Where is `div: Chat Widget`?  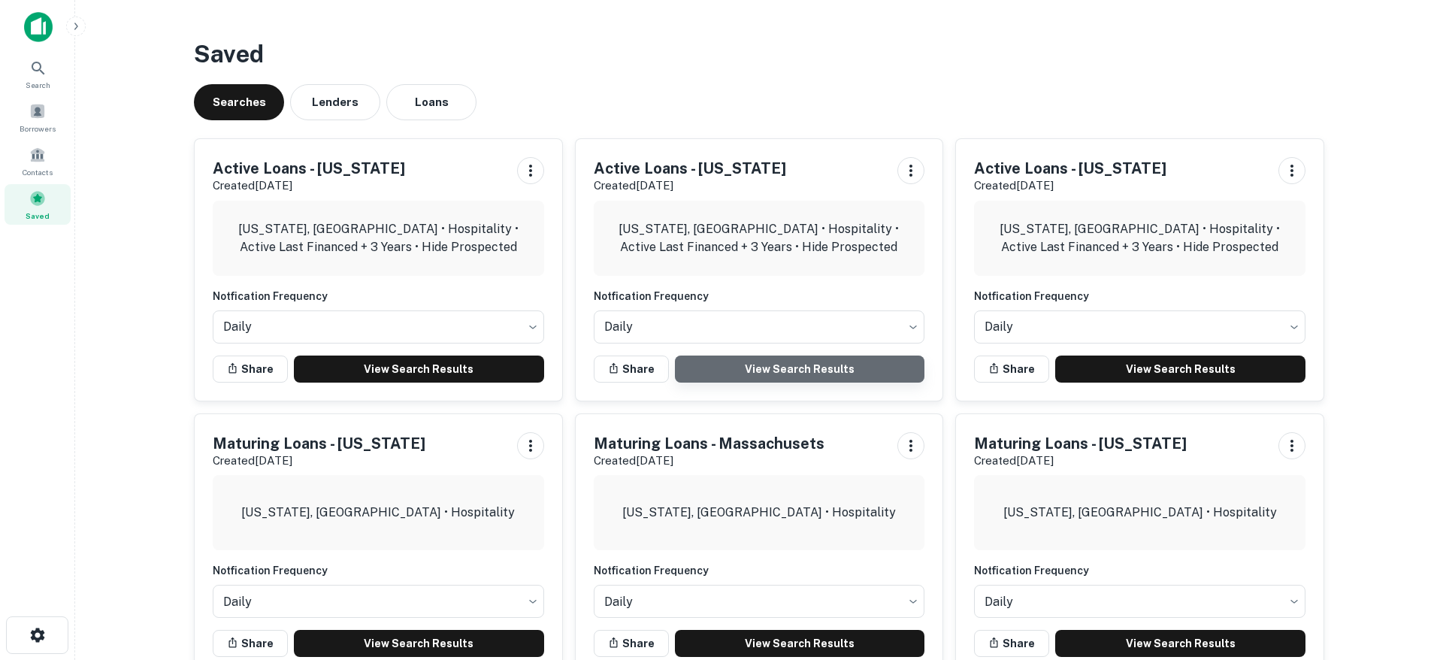
div: Chat Widget is located at coordinates (1406, 576).